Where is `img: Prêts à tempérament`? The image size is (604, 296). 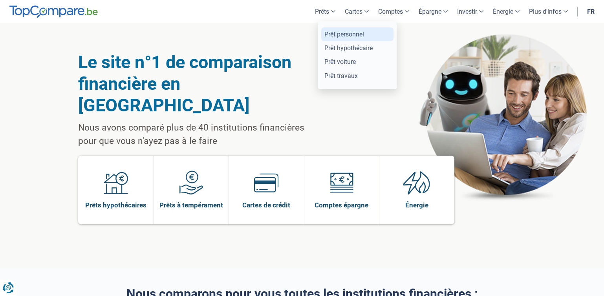
img: Prêts à tempérament is located at coordinates (191, 183).